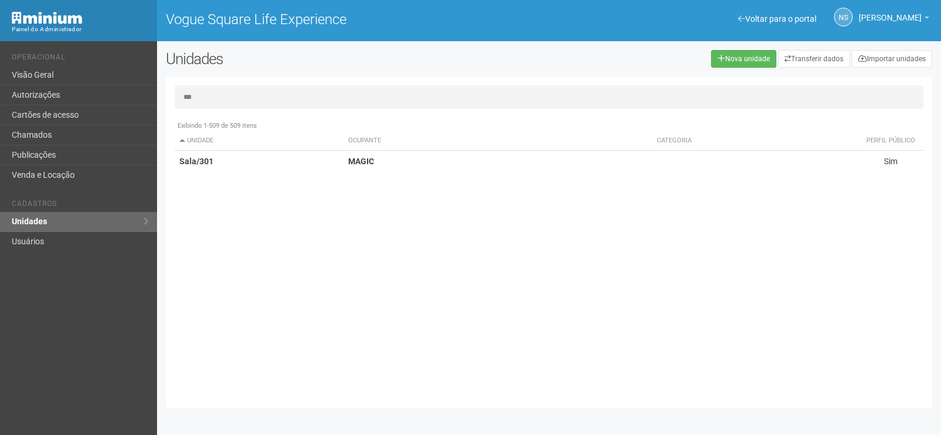 The width and height of the screenshot is (941, 435). What do you see at coordinates (755, 141) in the screenshot?
I see `th: Categoria: activate to sort column ascending` at bounding box center [755, 141].